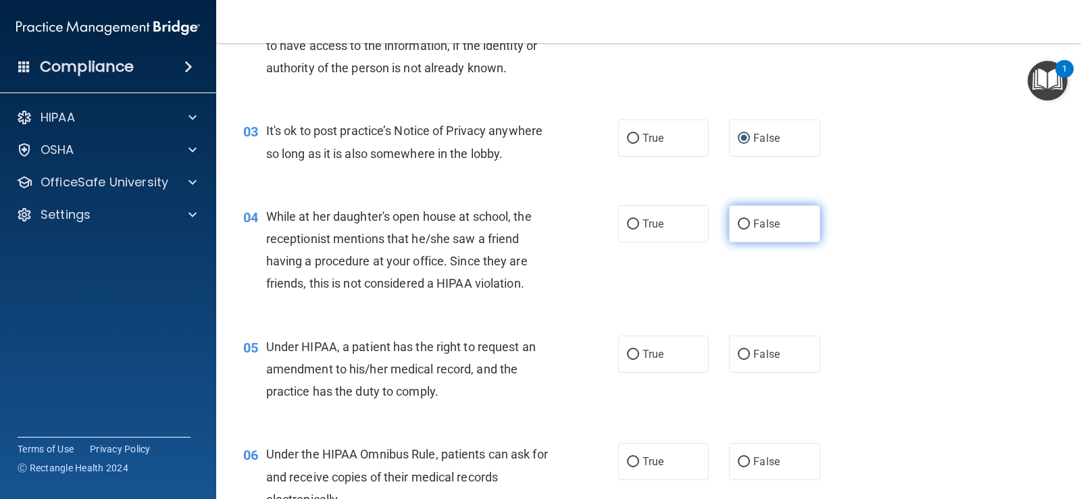  What do you see at coordinates (108, 28) in the screenshot?
I see `img: PMB logo` at bounding box center [108, 28].